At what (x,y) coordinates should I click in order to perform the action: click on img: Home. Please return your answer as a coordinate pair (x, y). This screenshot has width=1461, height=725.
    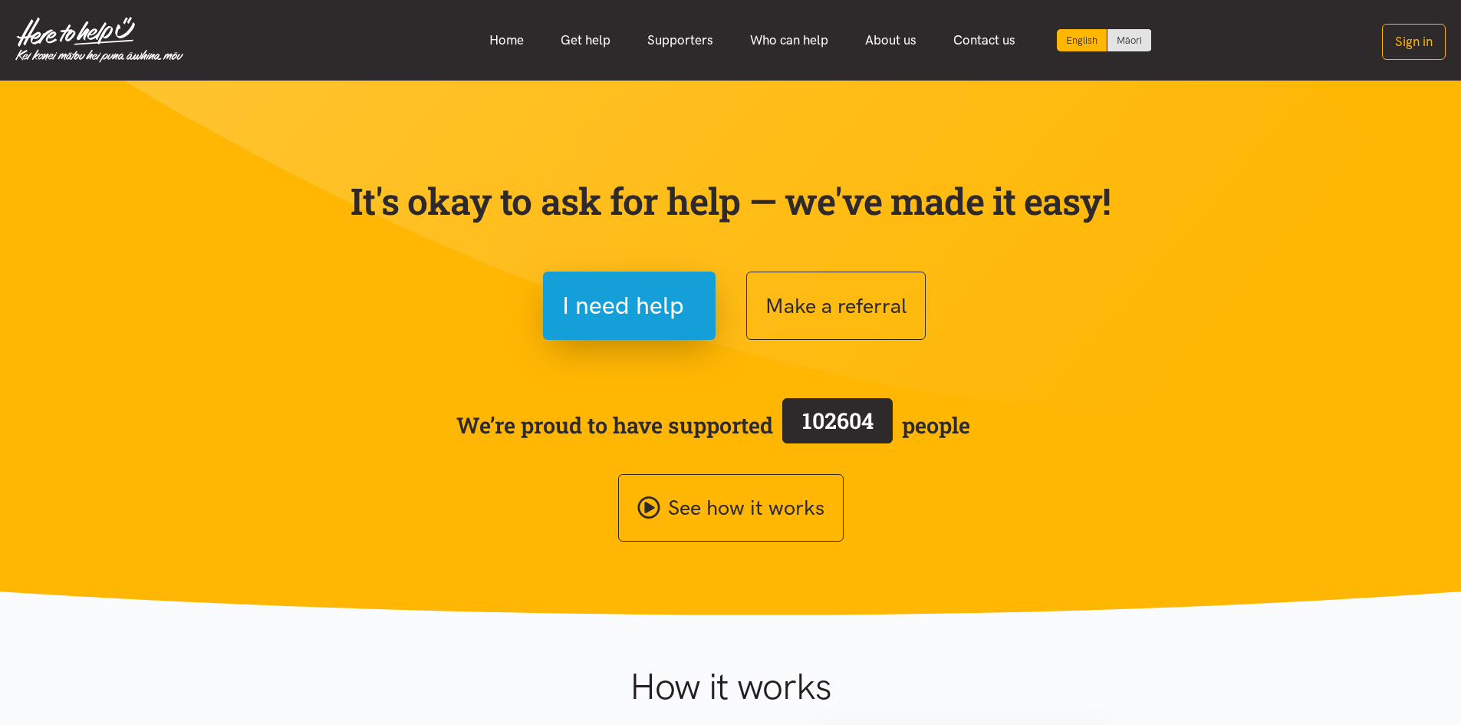
    Looking at the image, I should click on (99, 40).